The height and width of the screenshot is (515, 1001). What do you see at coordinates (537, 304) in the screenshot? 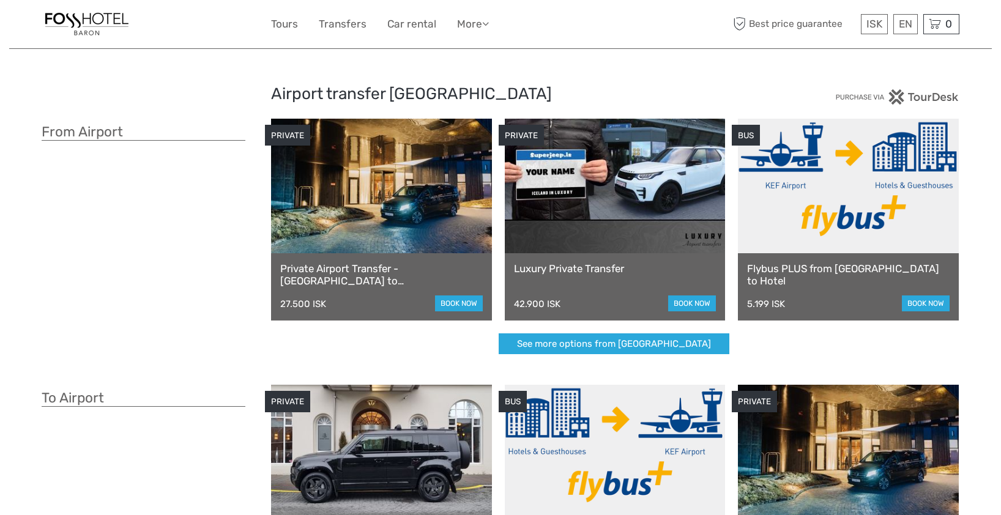
I see `div: 42.900 ISK` at bounding box center [537, 304].